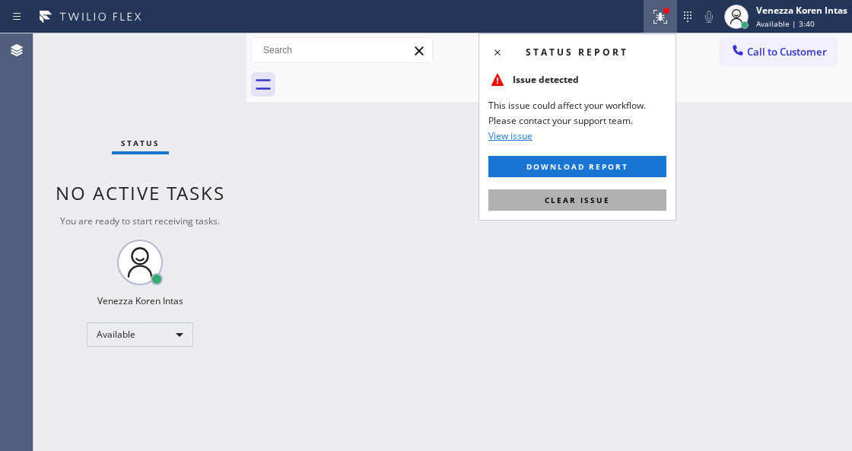 The width and height of the screenshot is (852, 451). I want to click on span: Call to Customer, so click(787, 52).